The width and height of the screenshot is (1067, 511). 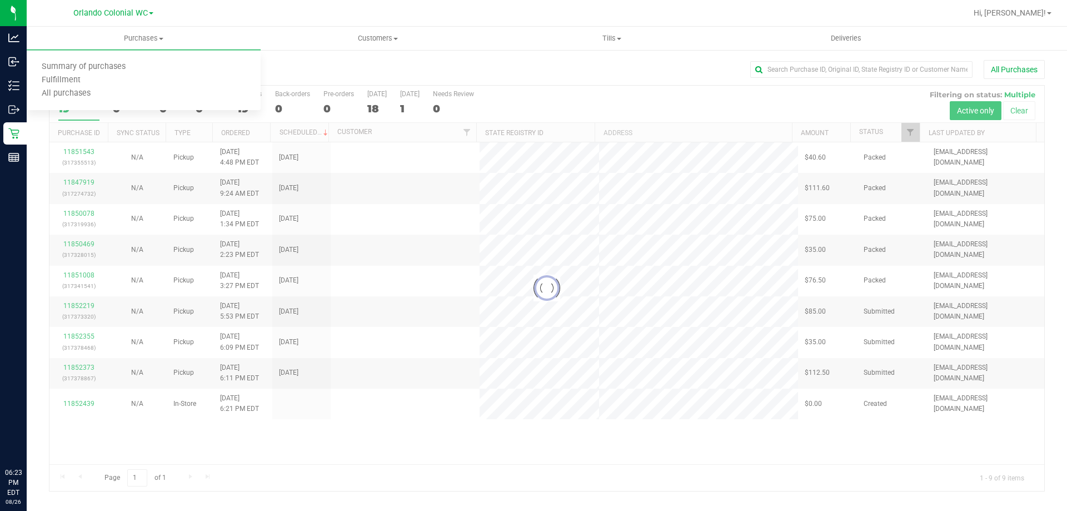 I want to click on span: Summary of purchases, so click(x=83, y=67).